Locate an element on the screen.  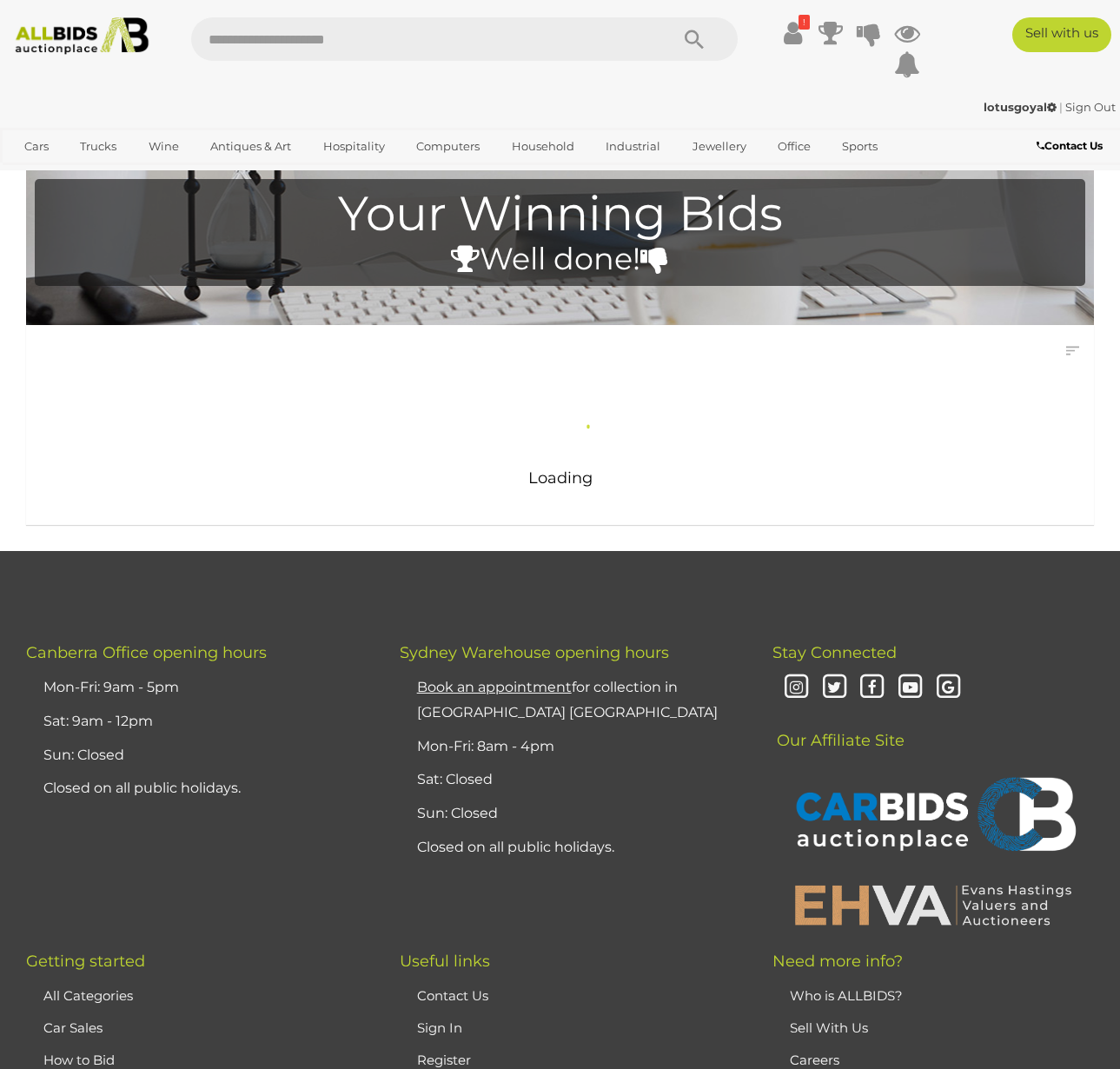
span: Getting started is located at coordinates (85, 961).